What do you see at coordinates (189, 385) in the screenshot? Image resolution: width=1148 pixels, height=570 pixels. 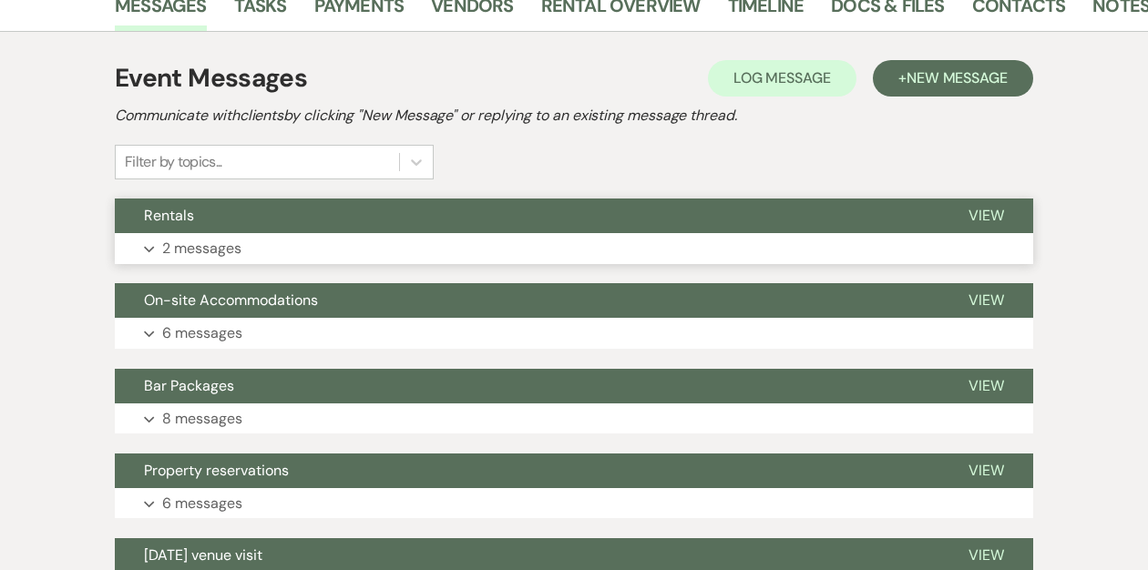 I see `span: Bar Packages` at bounding box center [189, 385].